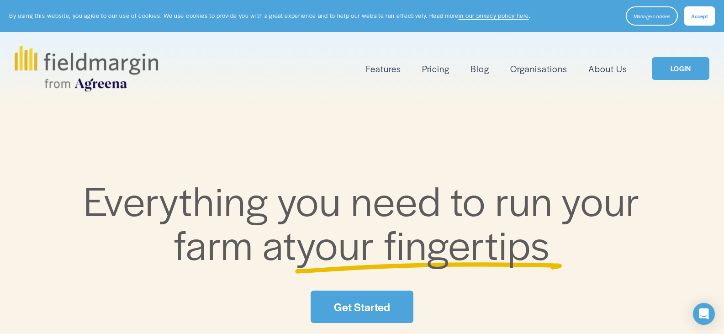 The image size is (724, 334). What do you see at coordinates (681, 69) in the screenshot?
I see `a: LOGIN` at bounding box center [681, 69].